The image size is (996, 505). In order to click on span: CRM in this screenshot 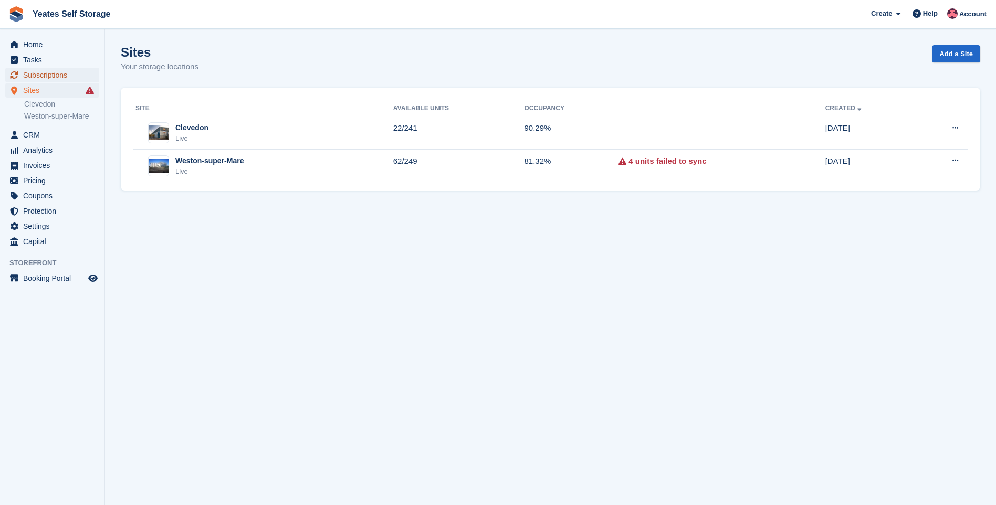, I will do `click(55, 135)`.